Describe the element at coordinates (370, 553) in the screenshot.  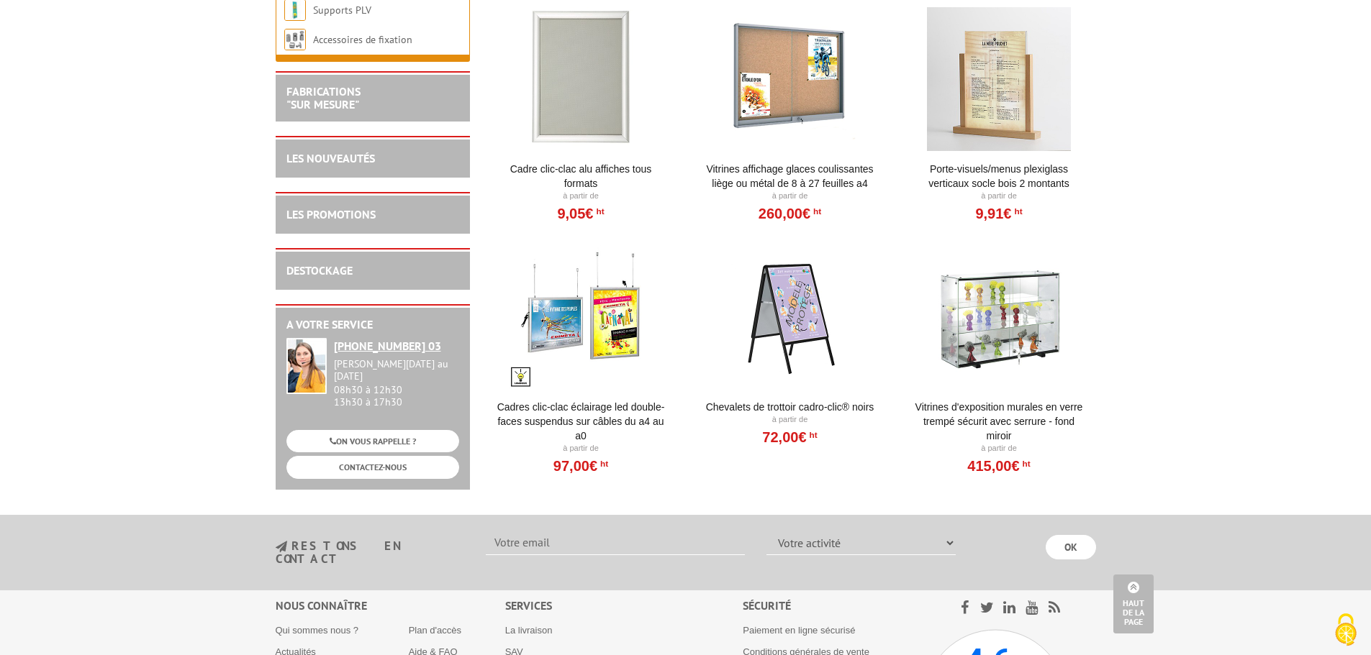
I see `h3: restons en contact` at that location.